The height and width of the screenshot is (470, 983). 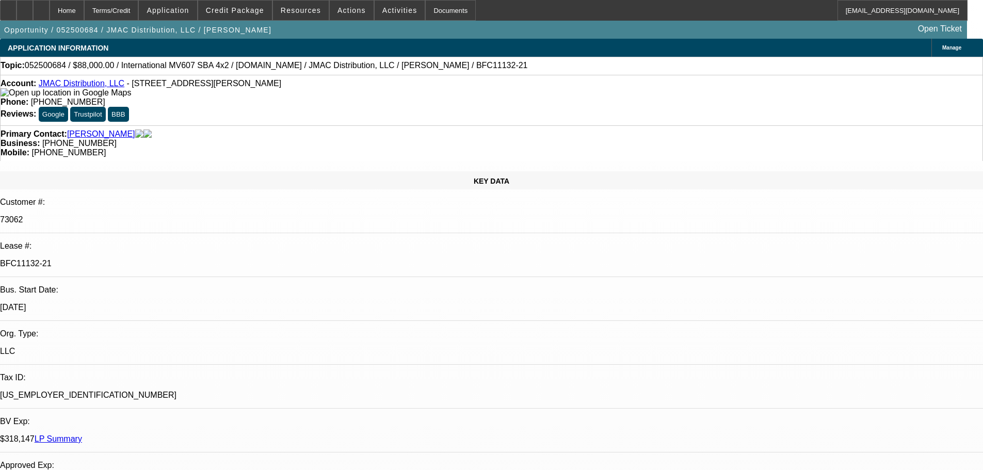 I want to click on span: Application, so click(x=168, y=10).